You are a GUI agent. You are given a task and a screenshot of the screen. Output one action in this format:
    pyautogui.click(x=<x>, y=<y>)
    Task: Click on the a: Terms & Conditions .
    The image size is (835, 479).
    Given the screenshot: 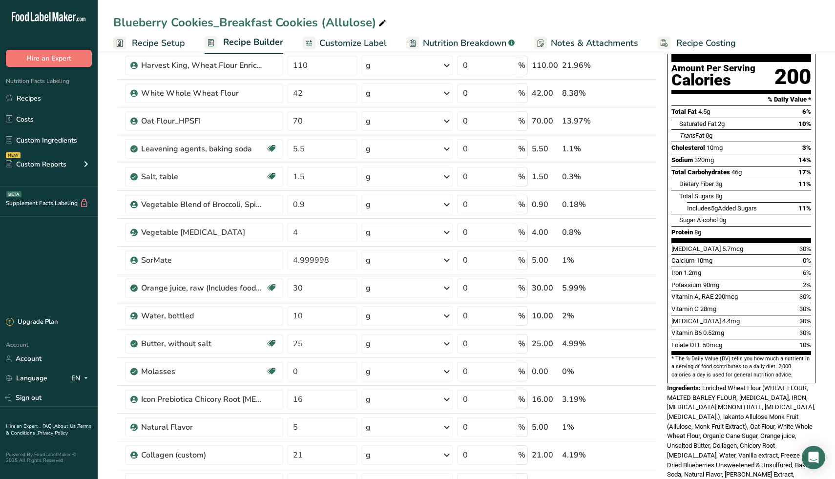 What is the action you would take?
    pyautogui.click(x=48, y=430)
    